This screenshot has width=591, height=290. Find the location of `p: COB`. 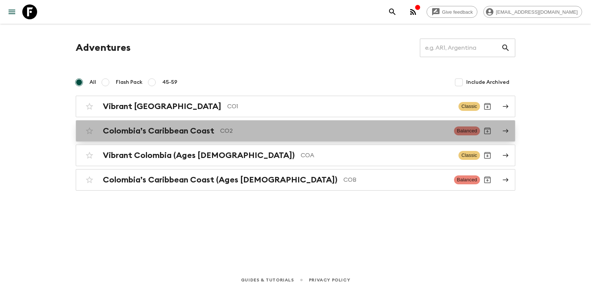

p: COB is located at coordinates (395, 180).